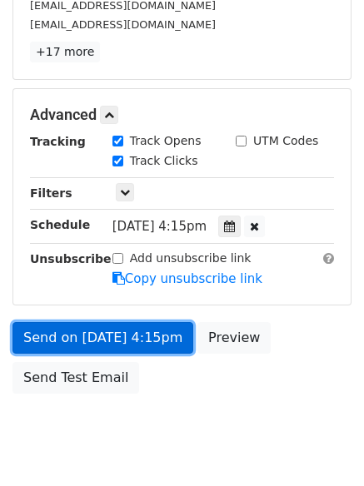 Image resolution: width=364 pixels, height=486 pixels. Describe the element at coordinates (322, 446) in the screenshot. I see `div: Chat Widget` at that location.